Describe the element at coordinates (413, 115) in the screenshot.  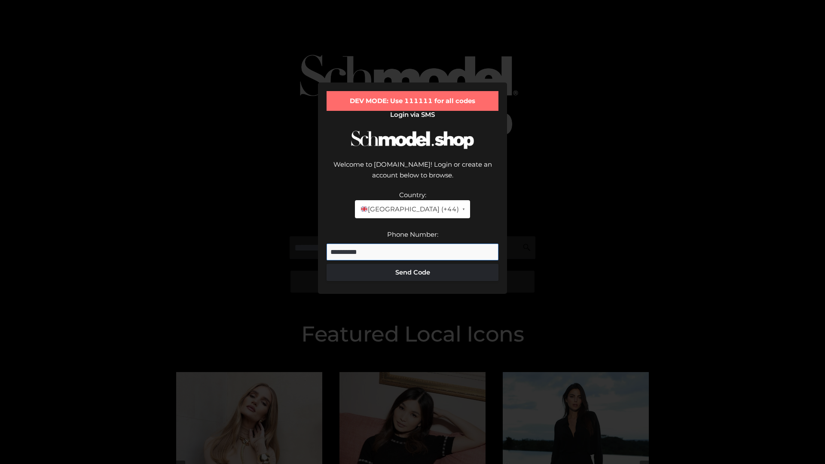
I see `h2: Login via SMS` at that location.